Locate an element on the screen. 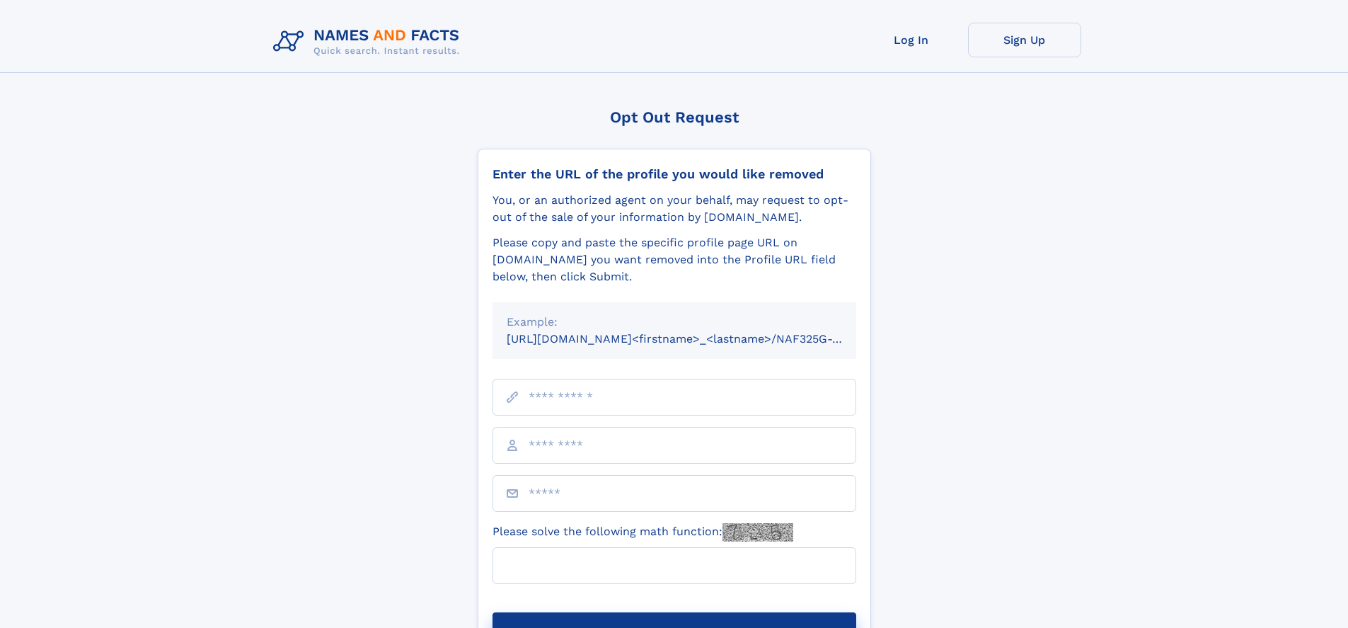 This screenshot has width=1348, height=628. div: Opt Out Request is located at coordinates (674, 117).